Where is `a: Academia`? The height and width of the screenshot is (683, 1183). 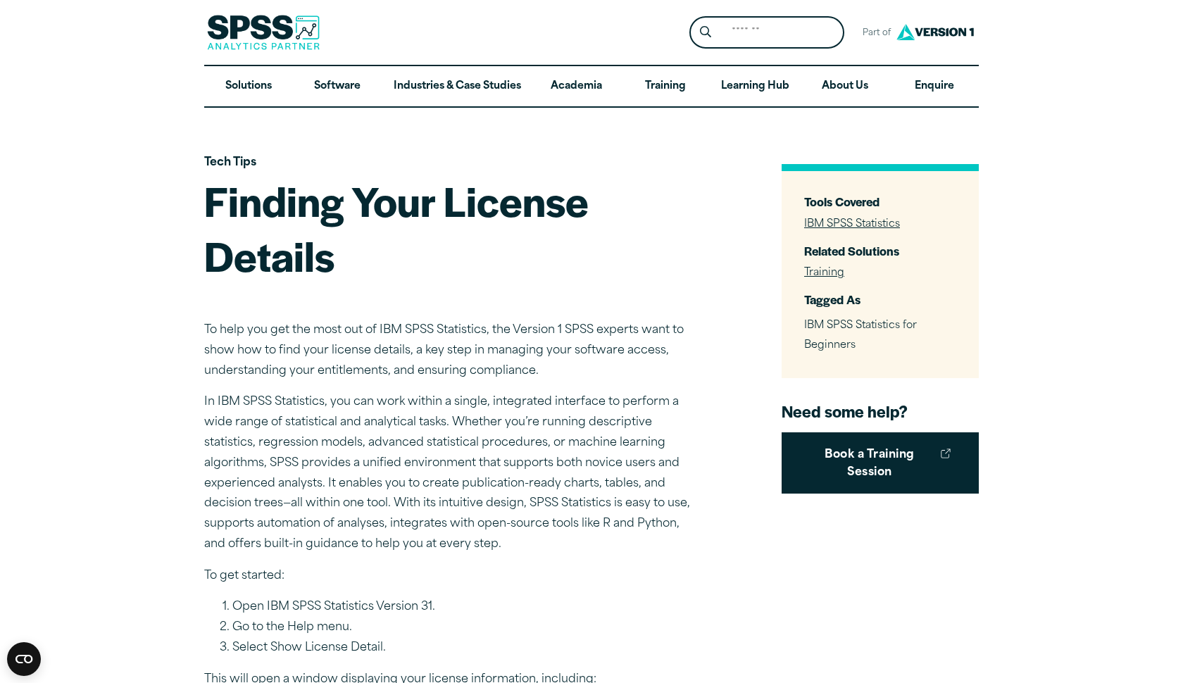 a: Academia is located at coordinates (577, 87).